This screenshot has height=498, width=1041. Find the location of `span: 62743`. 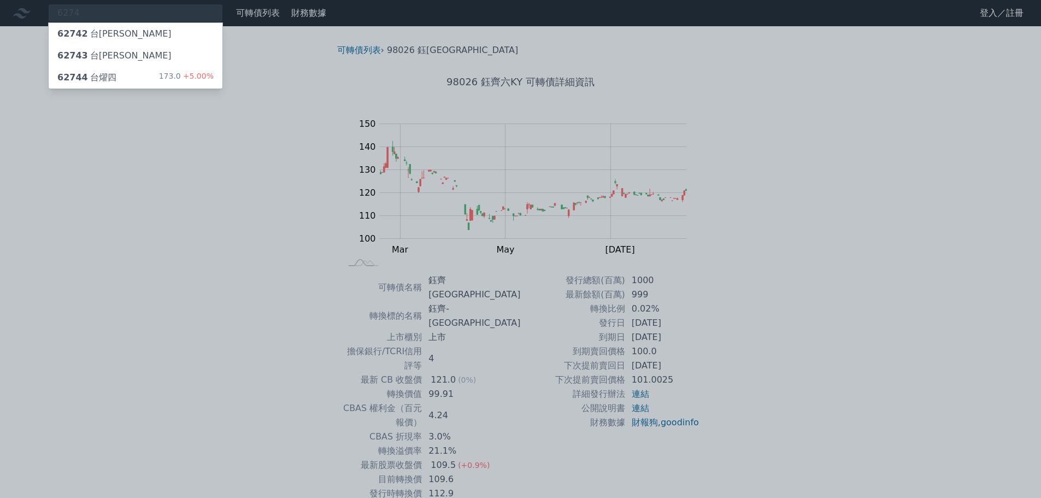

span: 62743 is located at coordinates (73, 55).